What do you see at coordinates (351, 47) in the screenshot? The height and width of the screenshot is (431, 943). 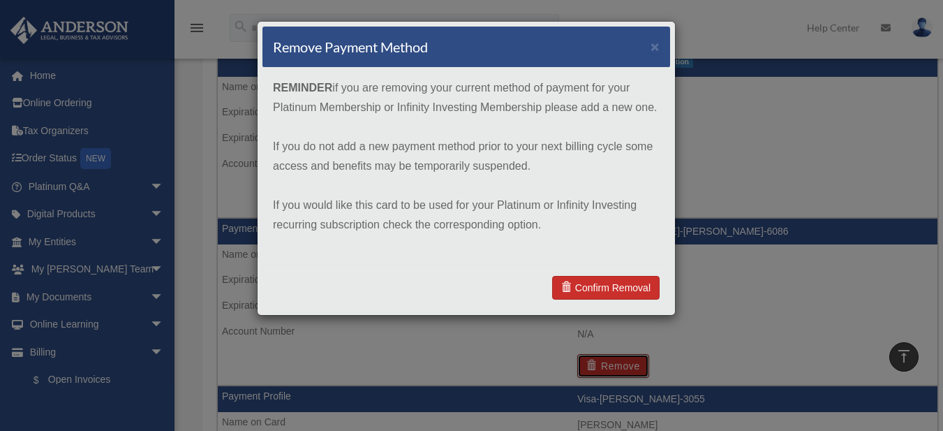 I see `h4: Remove Payment Method` at bounding box center [351, 47].